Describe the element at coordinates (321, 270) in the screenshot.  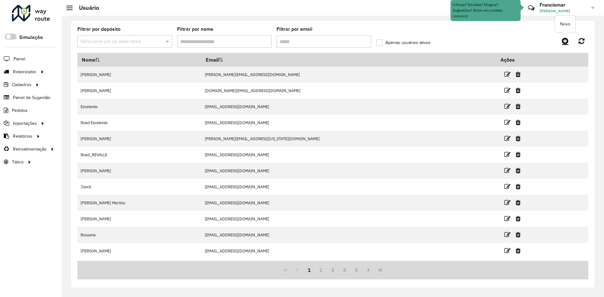
I see `button: 2` at that location.